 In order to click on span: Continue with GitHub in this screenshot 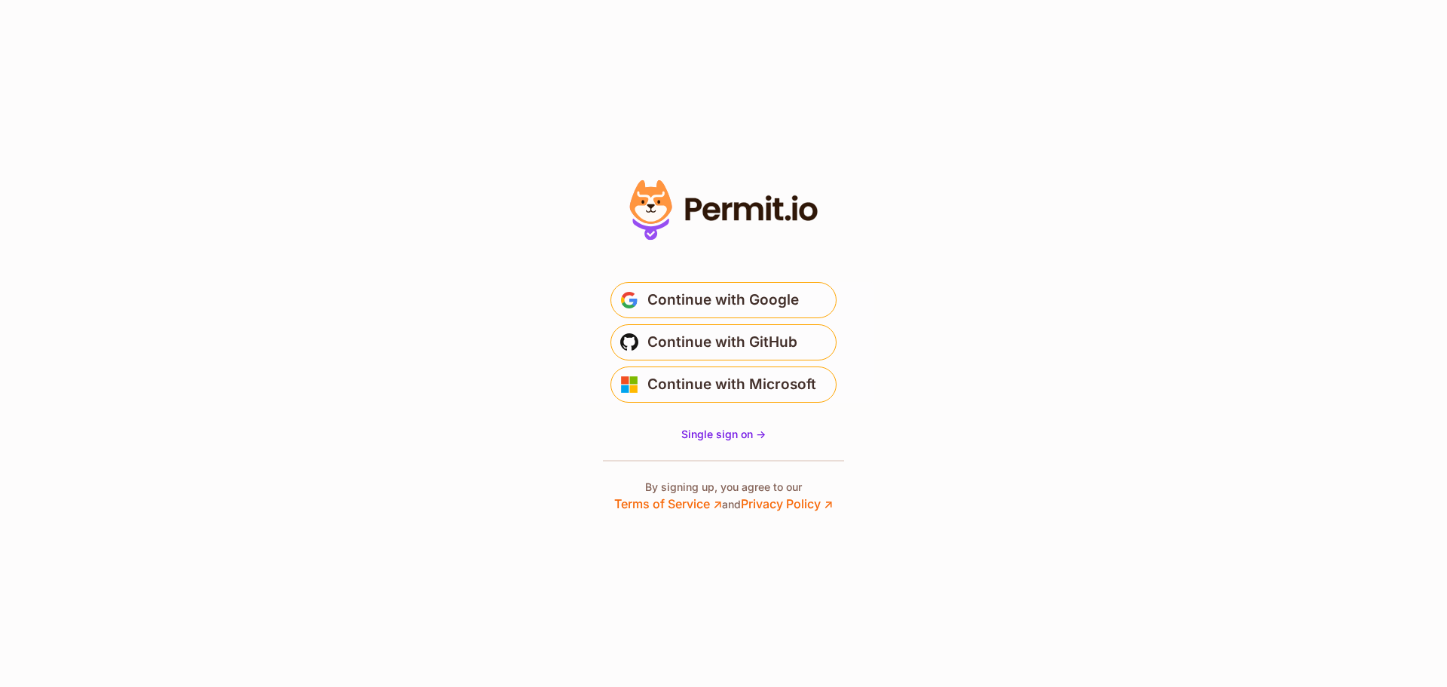, I will do `click(722, 342)`.